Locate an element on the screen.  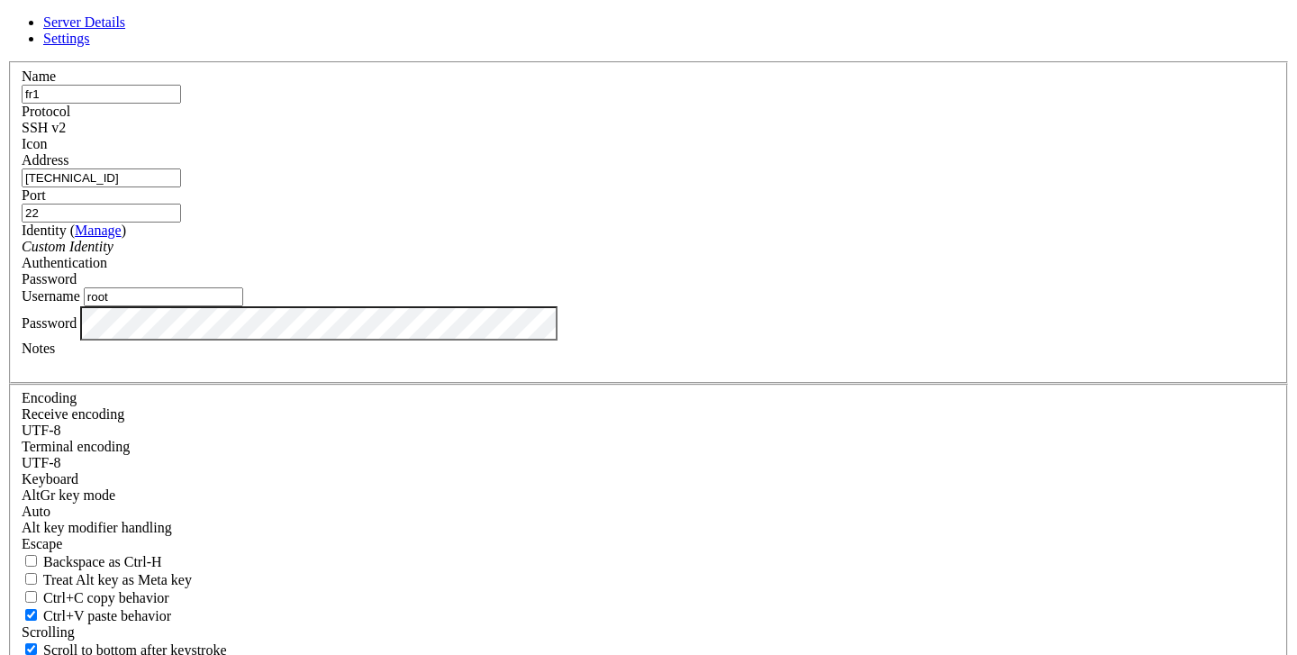
div: Password is located at coordinates (648, 279).